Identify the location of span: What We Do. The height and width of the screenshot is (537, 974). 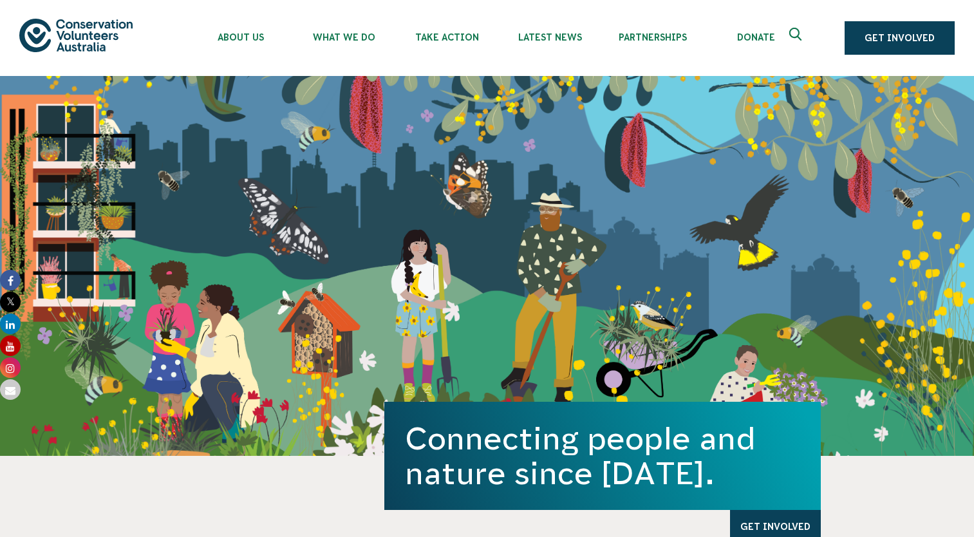
(344, 37).